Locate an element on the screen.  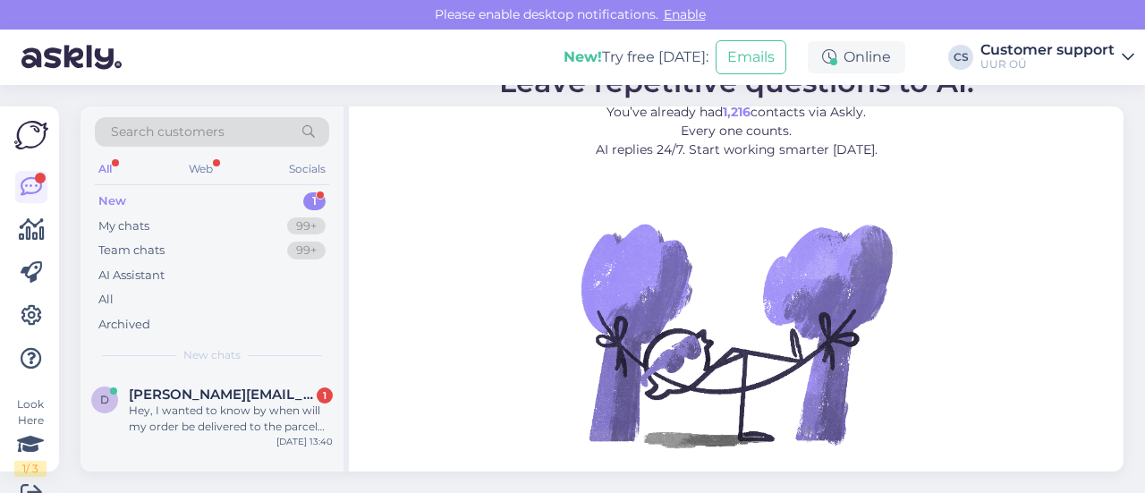
div: Archived is located at coordinates (124, 325).